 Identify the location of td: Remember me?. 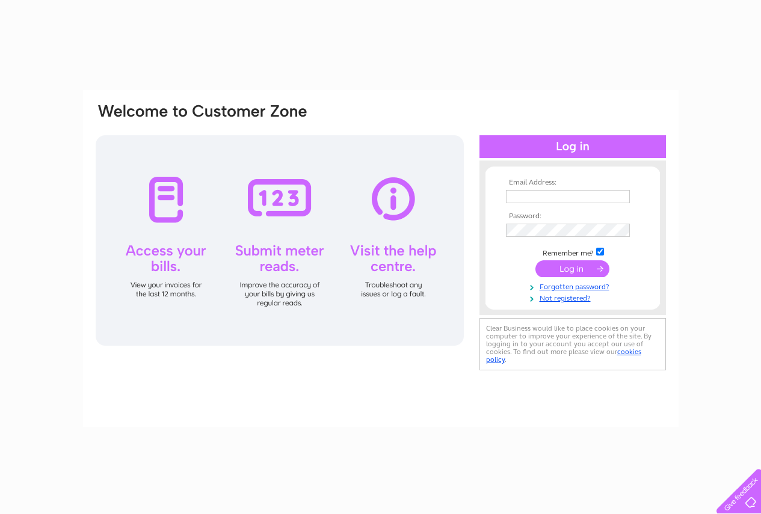
(572, 252).